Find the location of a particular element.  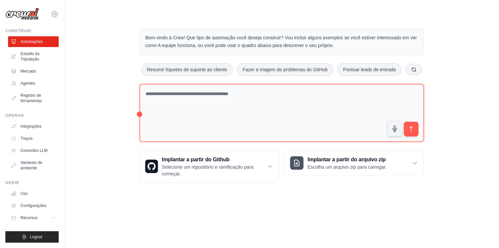

button: Recursos is located at coordinates (33, 217).